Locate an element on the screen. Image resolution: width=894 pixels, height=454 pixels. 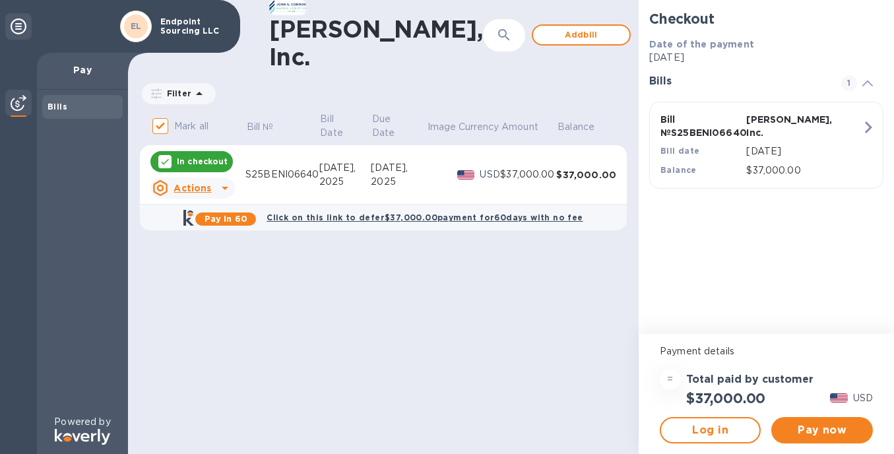
p: Balance is located at coordinates (576, 127).